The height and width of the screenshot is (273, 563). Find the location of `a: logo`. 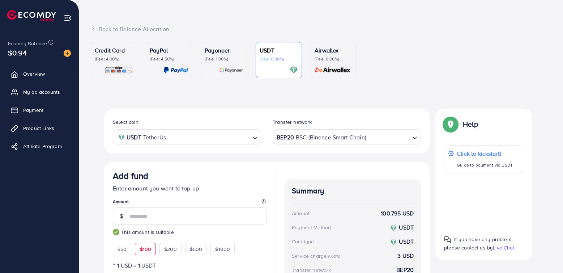

a: logo is located at coordinates (31, 16).